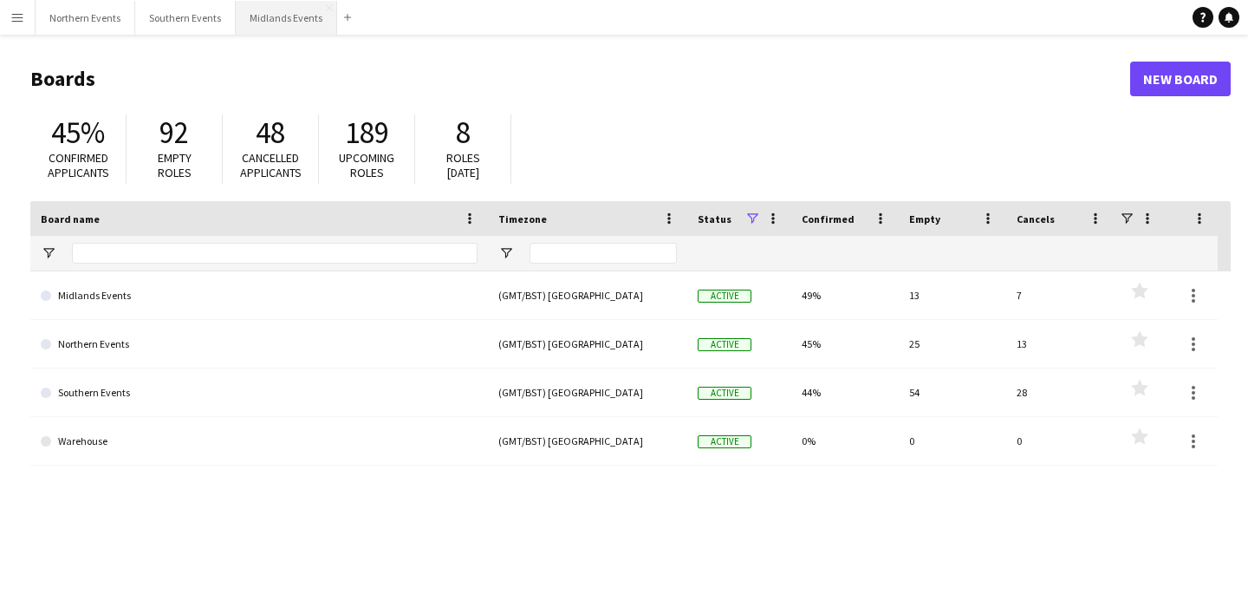 Image resolution: width=1248 pixels, height=607 pixels. I want to click on div: 0%, so click(845, 440).